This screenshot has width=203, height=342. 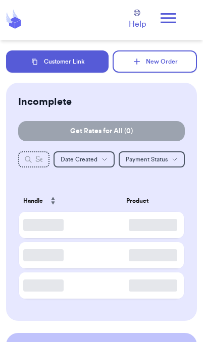 What do you see at coordinates (53, 201) in the screenshot?
I see `button: Sort ascending` at bounding box center [53, 201].